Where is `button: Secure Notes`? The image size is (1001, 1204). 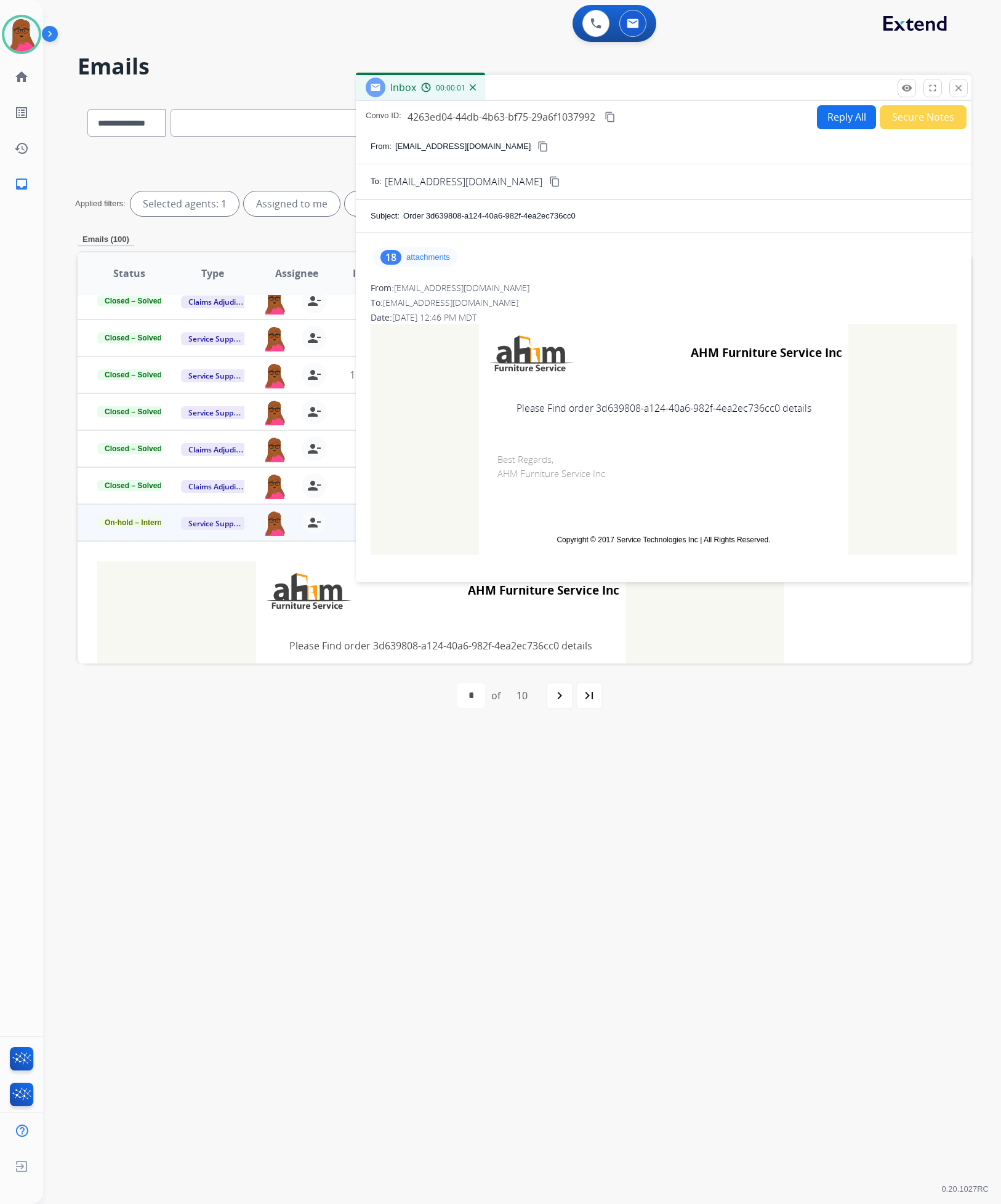 button: Secure Notes is located at coordinates (923, 117).